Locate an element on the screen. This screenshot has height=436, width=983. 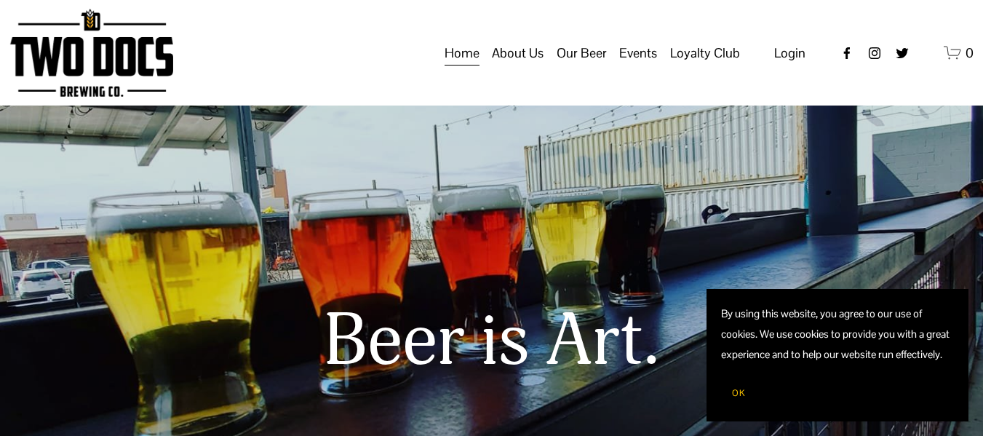
a: instagram-unauth is located at coordinates (875, 53).